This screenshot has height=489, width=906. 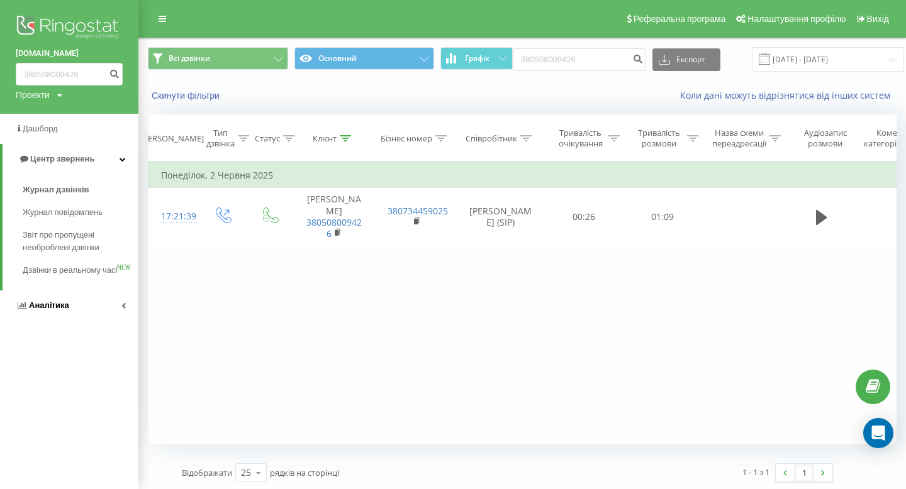 What do you see at coordinates (187, 96) in the screenshot?
I see `button: Скинути фільтри` at bounding box center [187, 96].